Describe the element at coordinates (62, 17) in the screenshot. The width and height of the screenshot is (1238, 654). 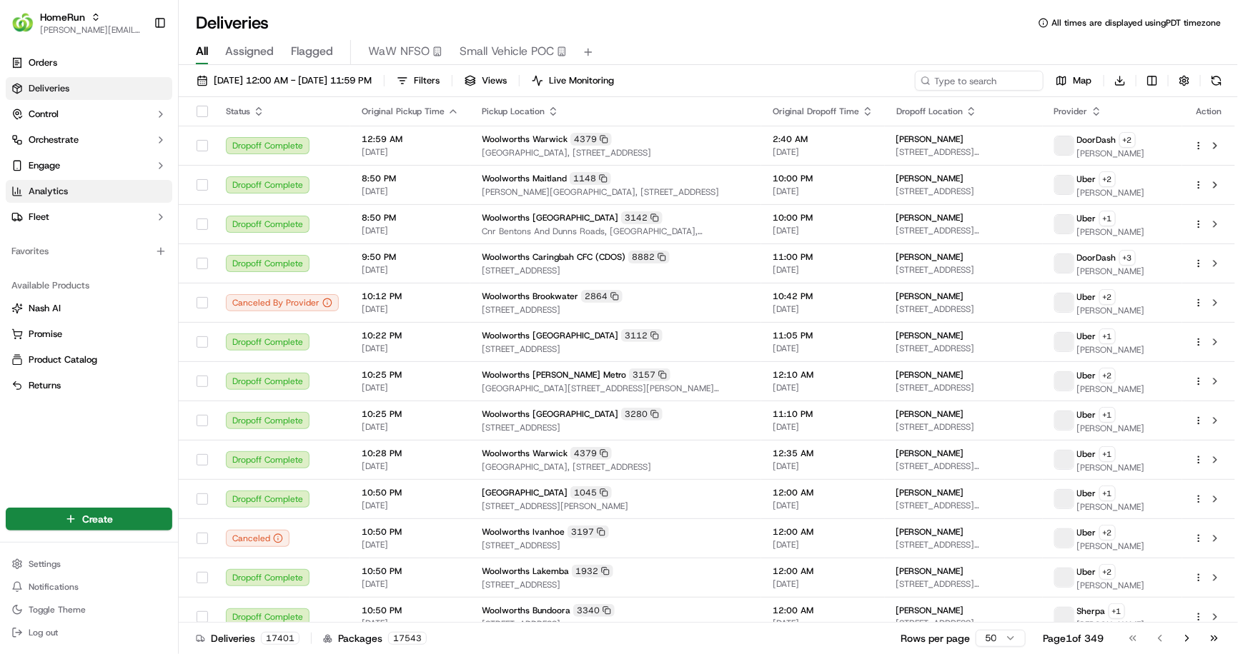
I see `span: HomeRun` at that location.